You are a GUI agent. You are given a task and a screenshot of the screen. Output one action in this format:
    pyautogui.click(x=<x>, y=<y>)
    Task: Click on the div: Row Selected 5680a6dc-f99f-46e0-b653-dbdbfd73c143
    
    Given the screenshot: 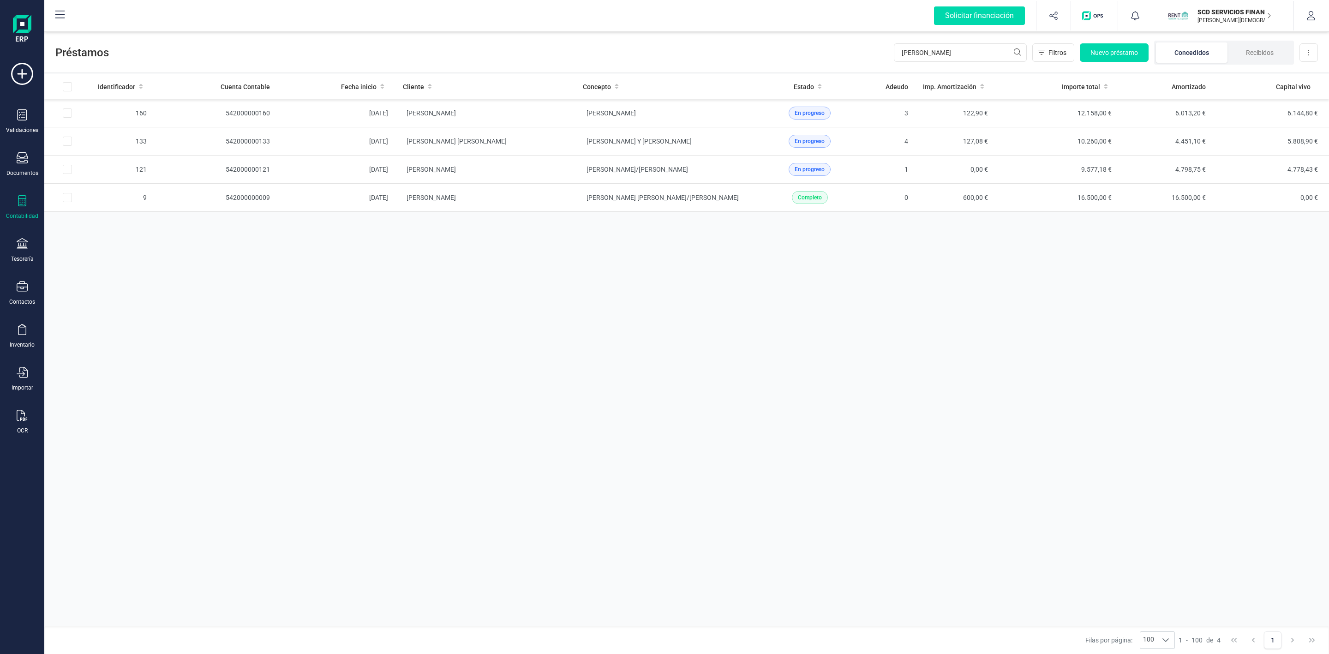 What is the action you would take?
    pyautogui.click(x=67, y=113)
    